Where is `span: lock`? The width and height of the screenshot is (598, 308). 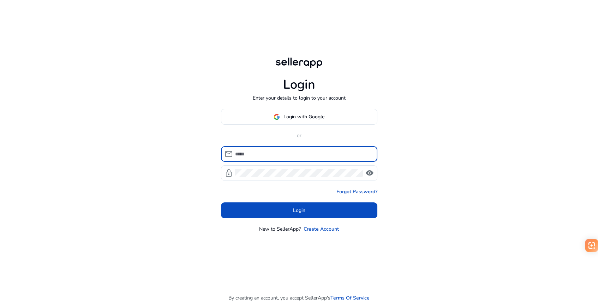
span: lock is located at coordinates (229, 173).